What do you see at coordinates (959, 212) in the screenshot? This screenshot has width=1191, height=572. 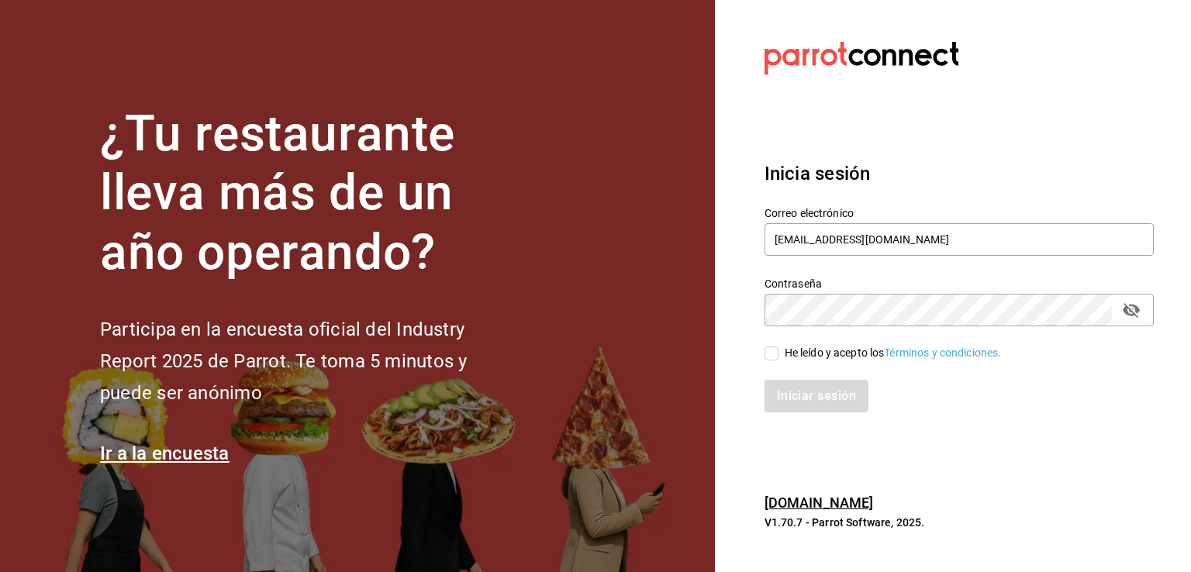 I see `label: Correo electrónico` at bounding box center [959, 212].